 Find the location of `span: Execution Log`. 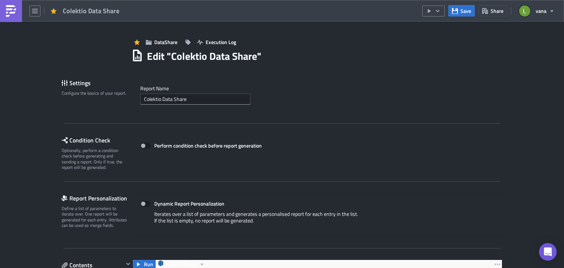

span: Execution Log is located at coordinates (221, 42).